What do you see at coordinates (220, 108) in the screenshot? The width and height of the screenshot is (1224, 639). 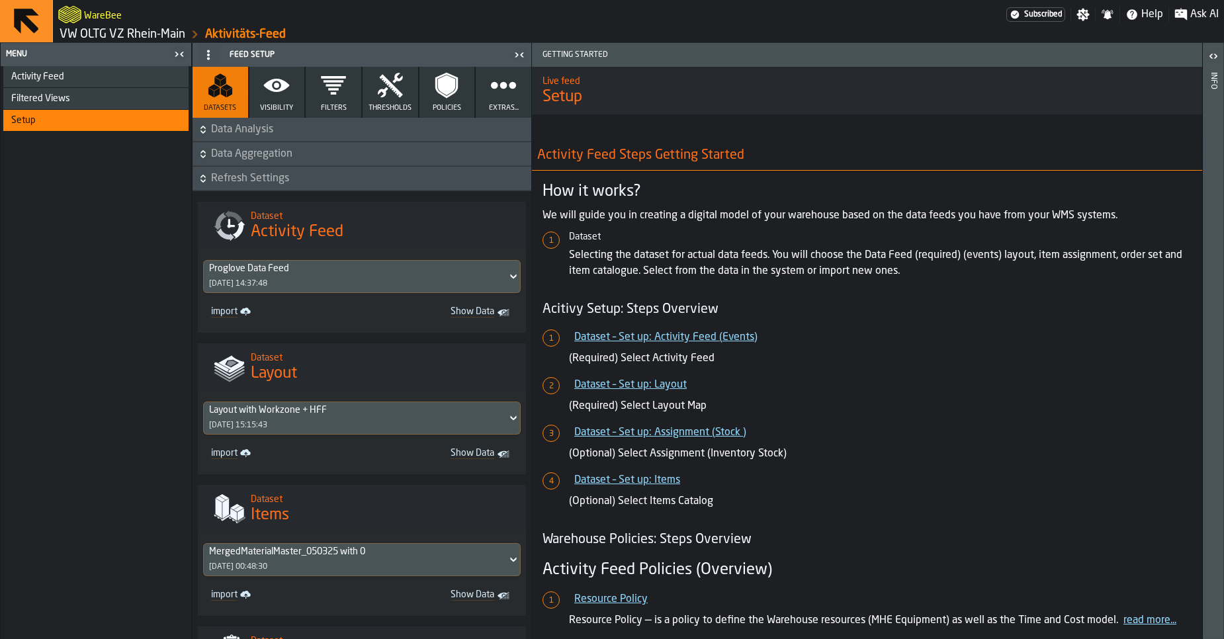 I see `span: Datasets` at bounding box center [220, 108].